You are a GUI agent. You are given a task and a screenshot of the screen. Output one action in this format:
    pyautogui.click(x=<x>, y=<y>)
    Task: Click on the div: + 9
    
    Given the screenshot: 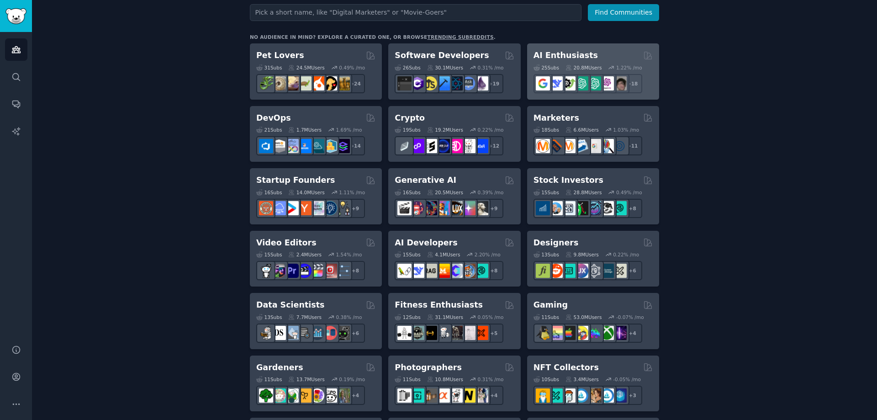 What is the action you would take?
    pyautogui.click(x=356, y=208)
    